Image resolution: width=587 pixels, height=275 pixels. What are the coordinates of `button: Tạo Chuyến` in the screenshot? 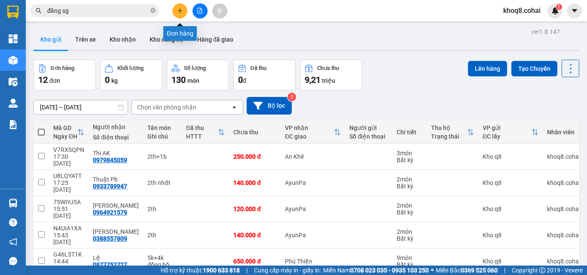 It's located at (534, 69).